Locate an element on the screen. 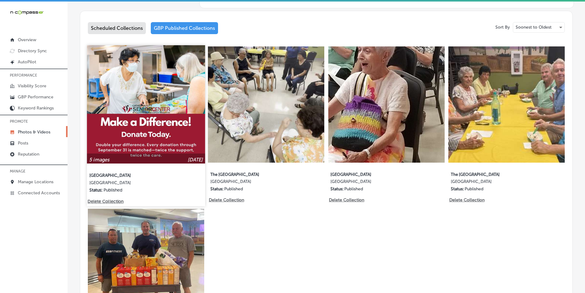 This screenshot has height=293, width=585. div: GBP Published Collections is located at coordinates (184, 28).